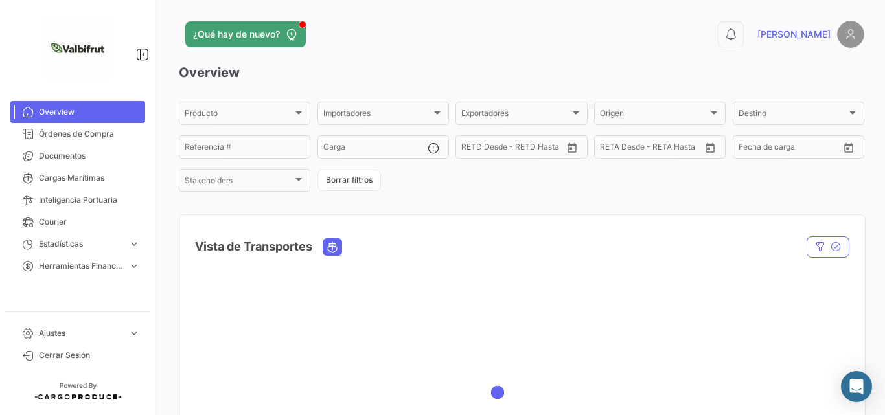 The height and width of the screenshot is (415, 885). Describe the element at coordinates (515, 115) in the screenshot. I see `span: Exportadores` at that location.